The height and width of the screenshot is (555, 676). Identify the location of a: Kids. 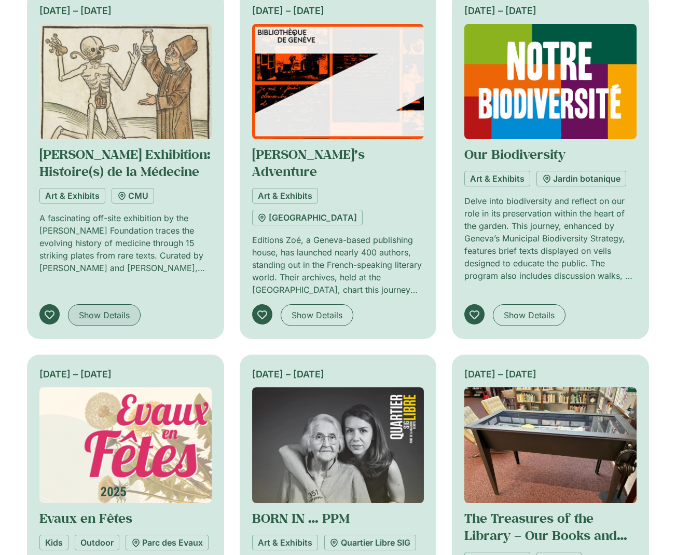
(54, 542).